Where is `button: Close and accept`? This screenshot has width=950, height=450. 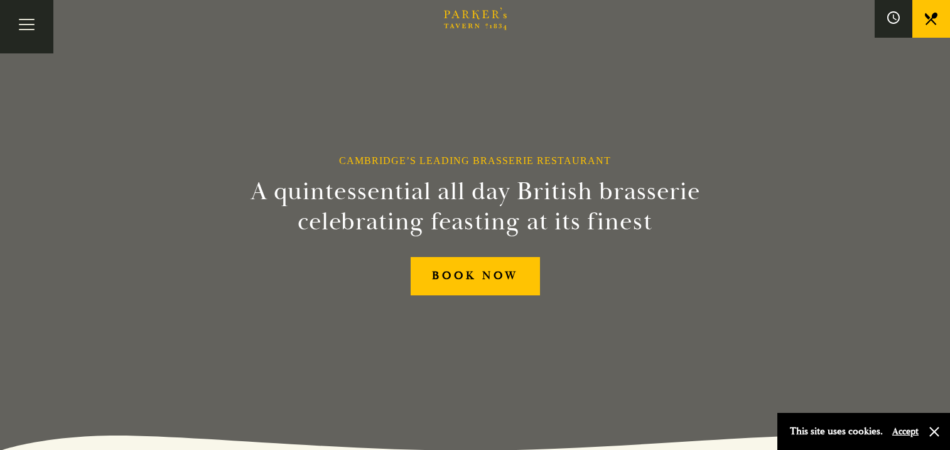 button: Close and accept is located at coordinates (935, 431).